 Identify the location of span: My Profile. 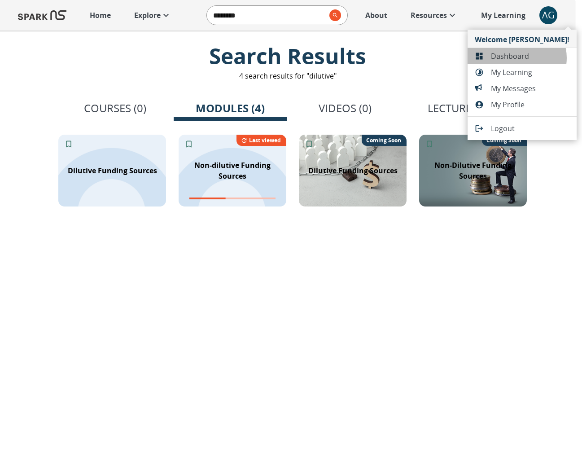
(530, 105).